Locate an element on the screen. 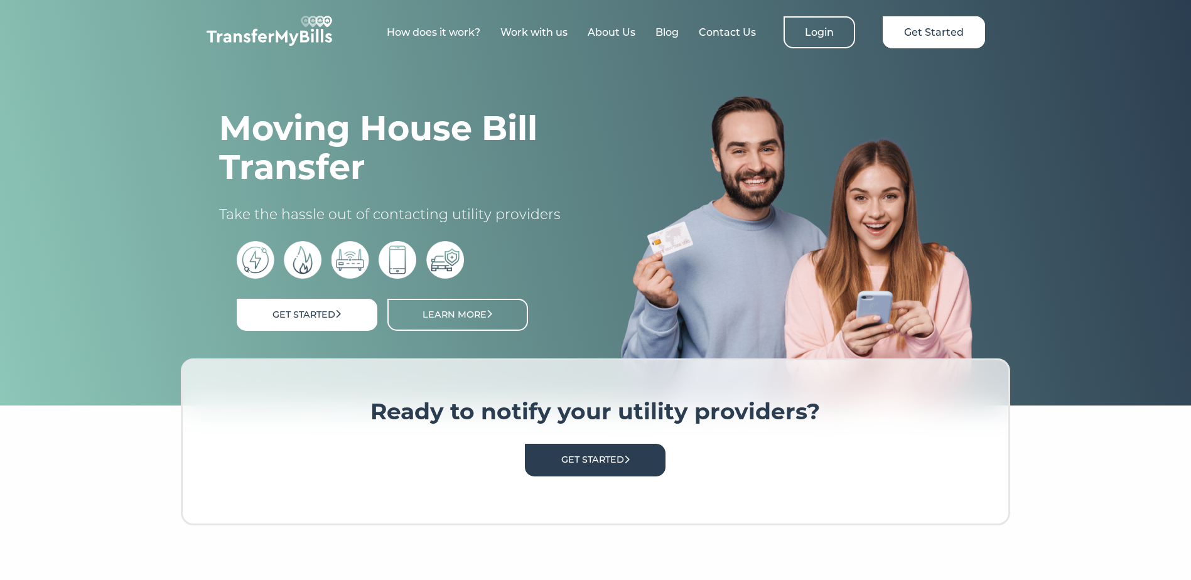  a: Learn More is located at coordinates (458, 314).